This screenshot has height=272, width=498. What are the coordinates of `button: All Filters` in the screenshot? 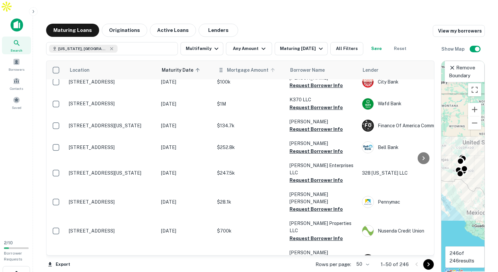 It's located at (347, 49).